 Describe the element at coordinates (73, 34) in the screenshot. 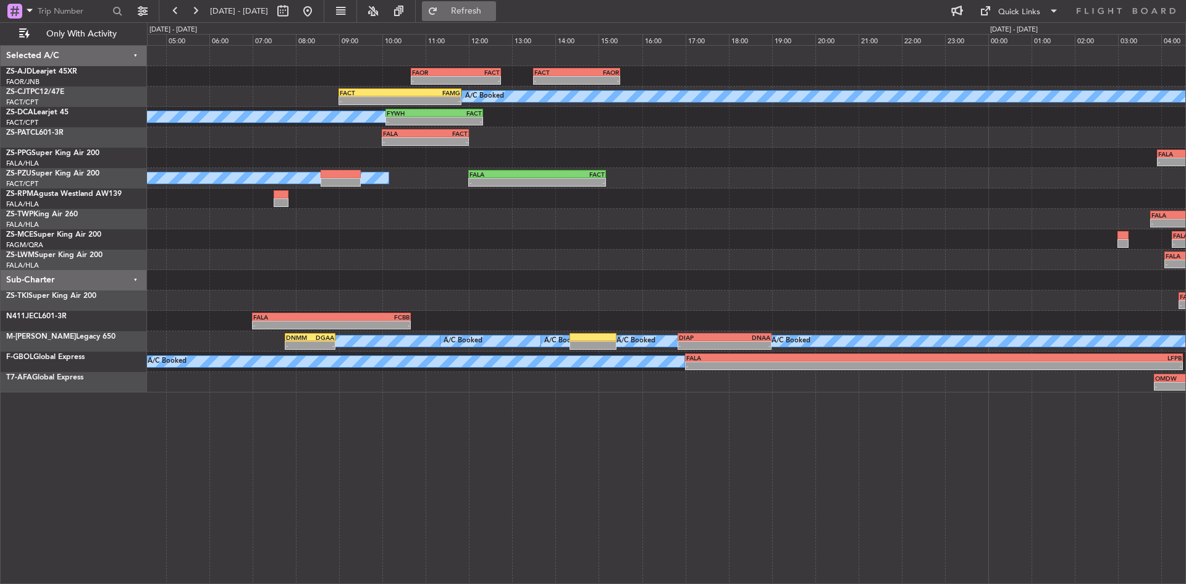

I see `button: Only With Activity` at that location.